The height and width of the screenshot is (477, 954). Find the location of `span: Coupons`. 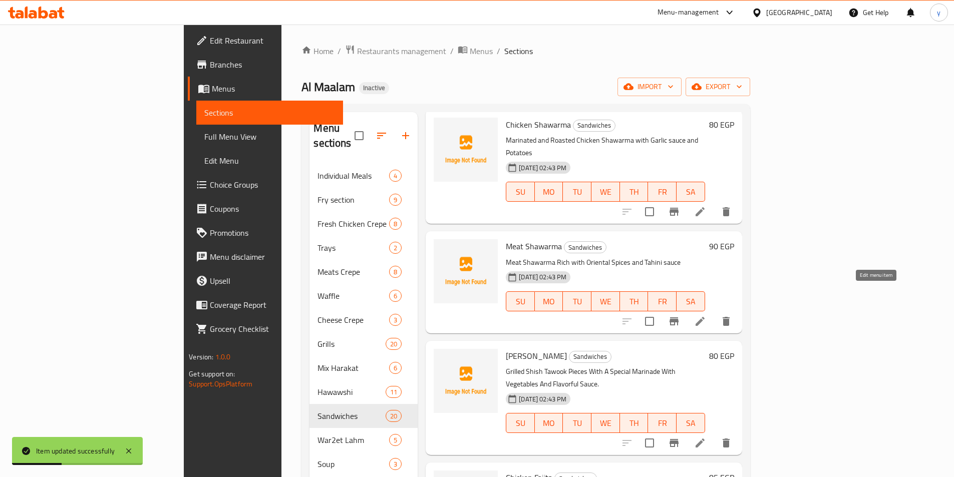

span: Coupons is located at coordinates (272, 209).